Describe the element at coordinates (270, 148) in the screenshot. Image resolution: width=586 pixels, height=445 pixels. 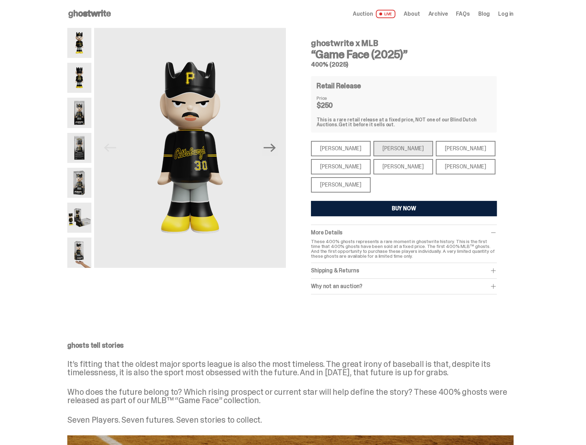
I see `button: Next` at that location.